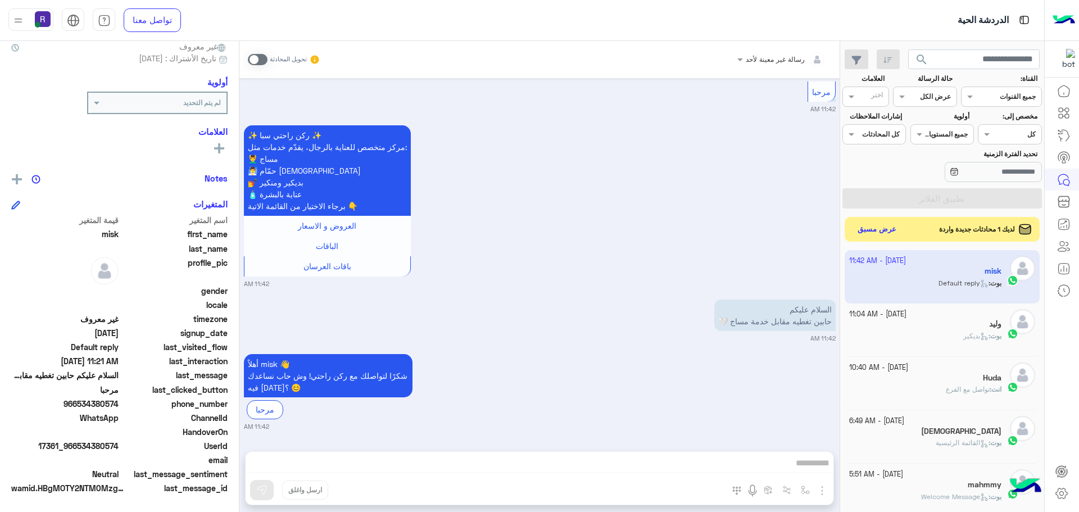 The height and width of the screenshot is (512, 1079). Describe the element at coordinates (1025, 487) in the screenshot. I see `img: hulul-logo.png` at that location.